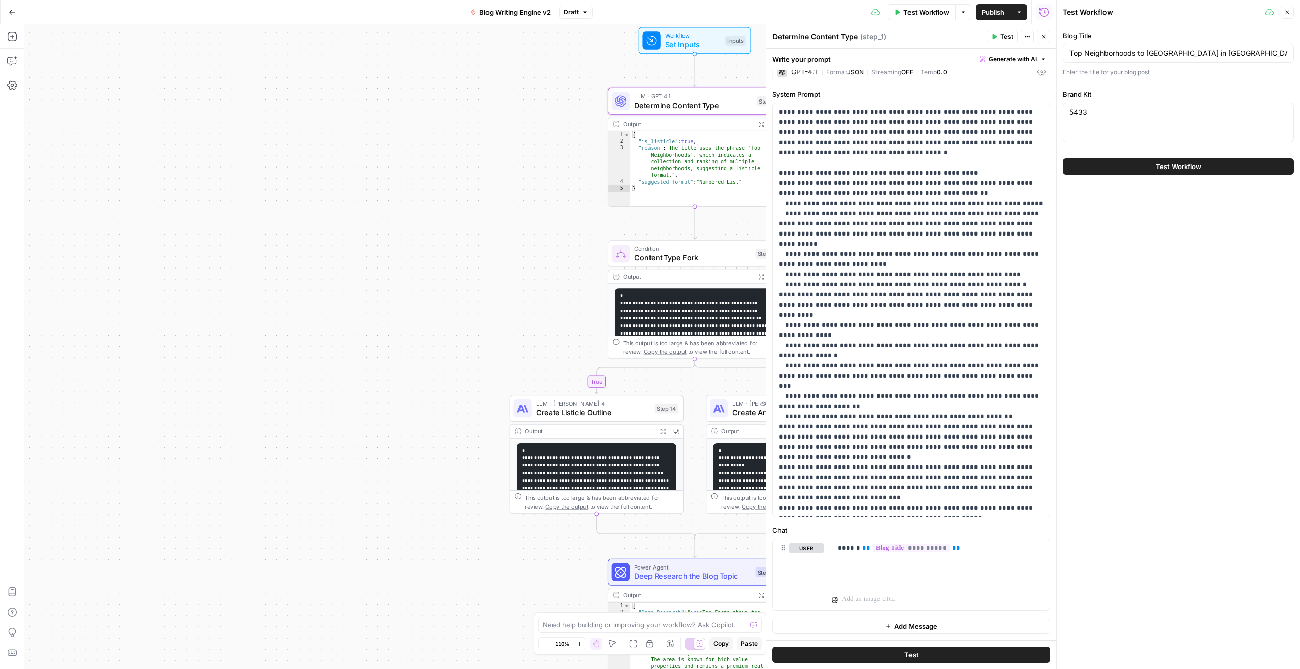 This screenshot has height=669, width=1300. I want to click on span: JSON, so click(855, 72).